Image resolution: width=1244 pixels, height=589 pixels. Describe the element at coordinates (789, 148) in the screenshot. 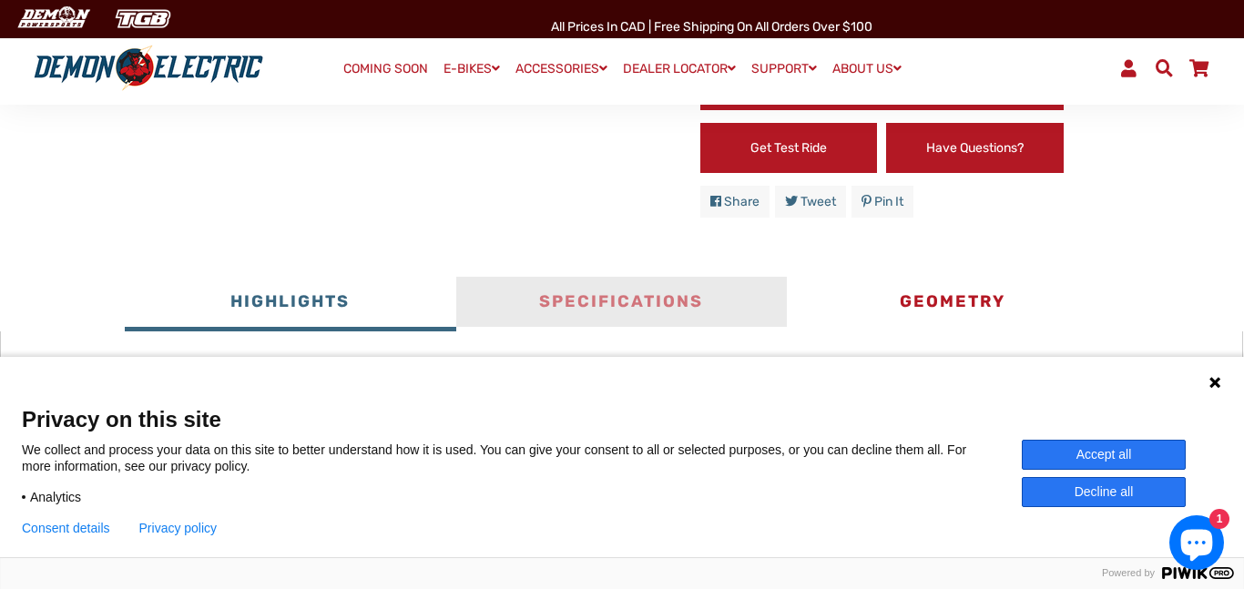

I see `a: Get Test Ride` at that location.